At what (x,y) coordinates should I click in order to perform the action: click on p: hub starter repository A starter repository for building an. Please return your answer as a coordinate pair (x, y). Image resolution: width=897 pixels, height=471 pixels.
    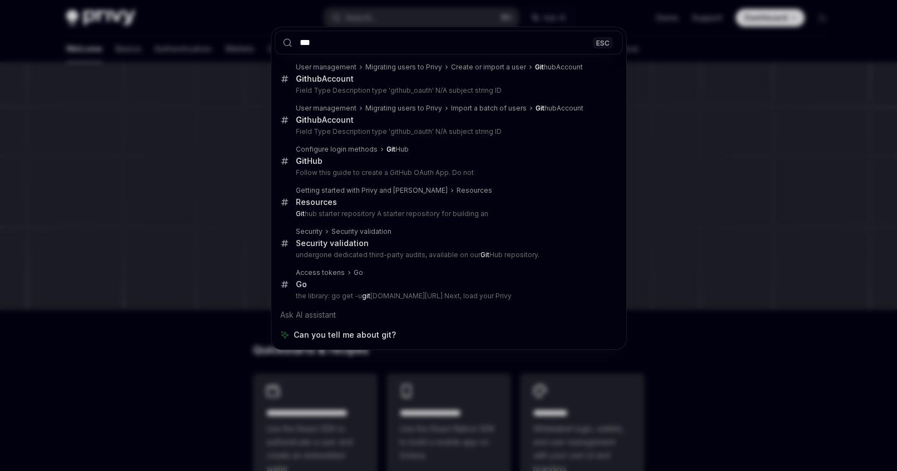
    Looking at the image, I should click on (448, 214).